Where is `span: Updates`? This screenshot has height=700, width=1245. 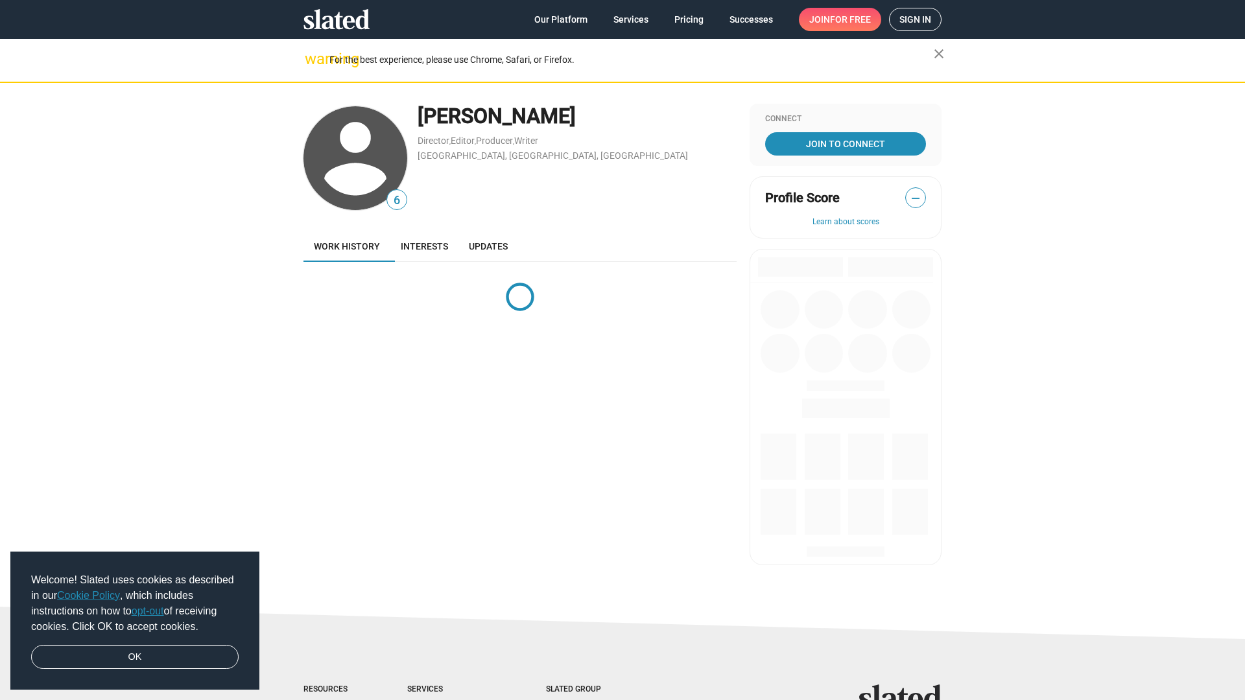
span: Updates is located at coordinates (488, 246).